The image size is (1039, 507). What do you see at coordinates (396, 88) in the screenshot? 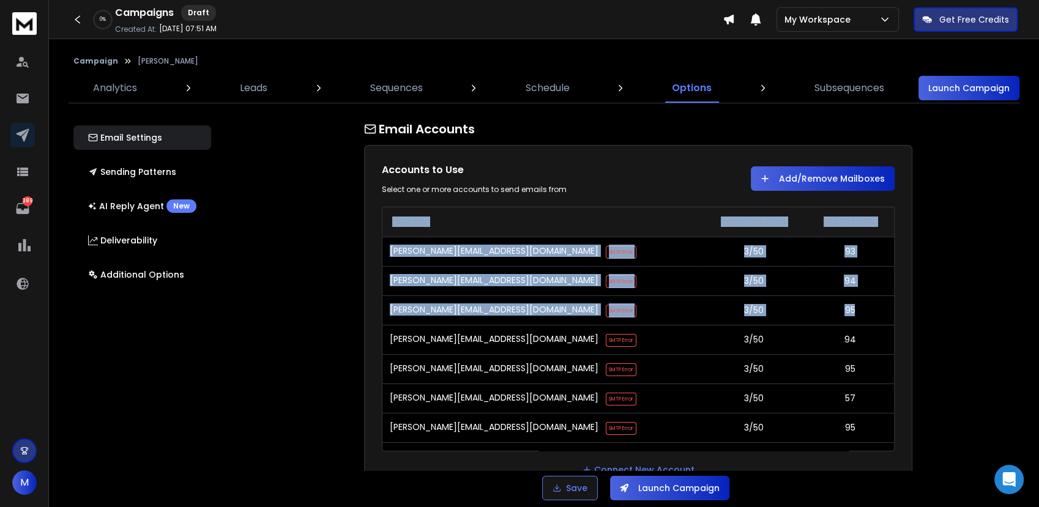
I see `p: Sequences` at bounding box center [396, 88].